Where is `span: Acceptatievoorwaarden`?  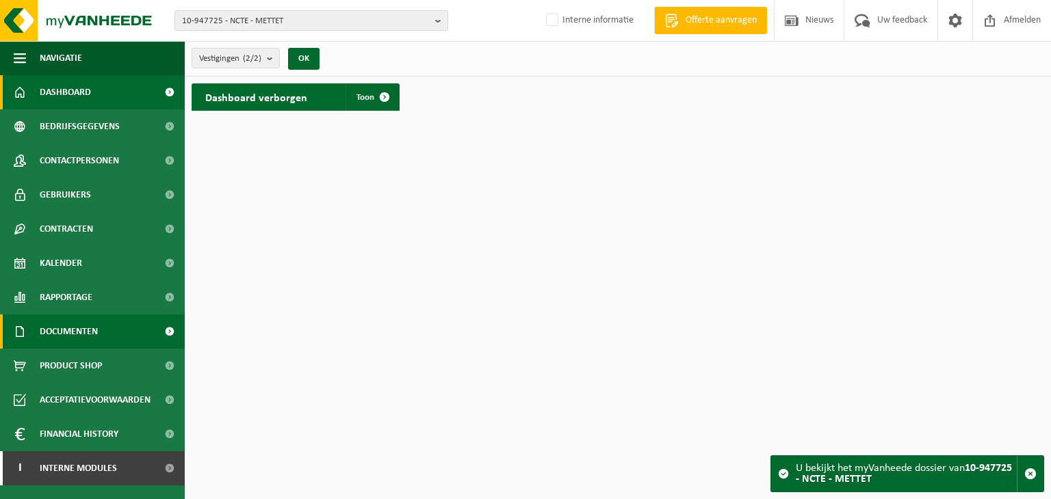
span: Acceptatievoorwaarden is located at coordinates (95, 400).